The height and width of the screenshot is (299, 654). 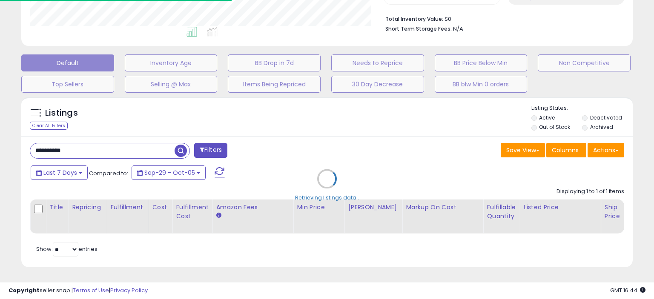 I want to click on button: Top Sellers, so click(x=68, y=84).